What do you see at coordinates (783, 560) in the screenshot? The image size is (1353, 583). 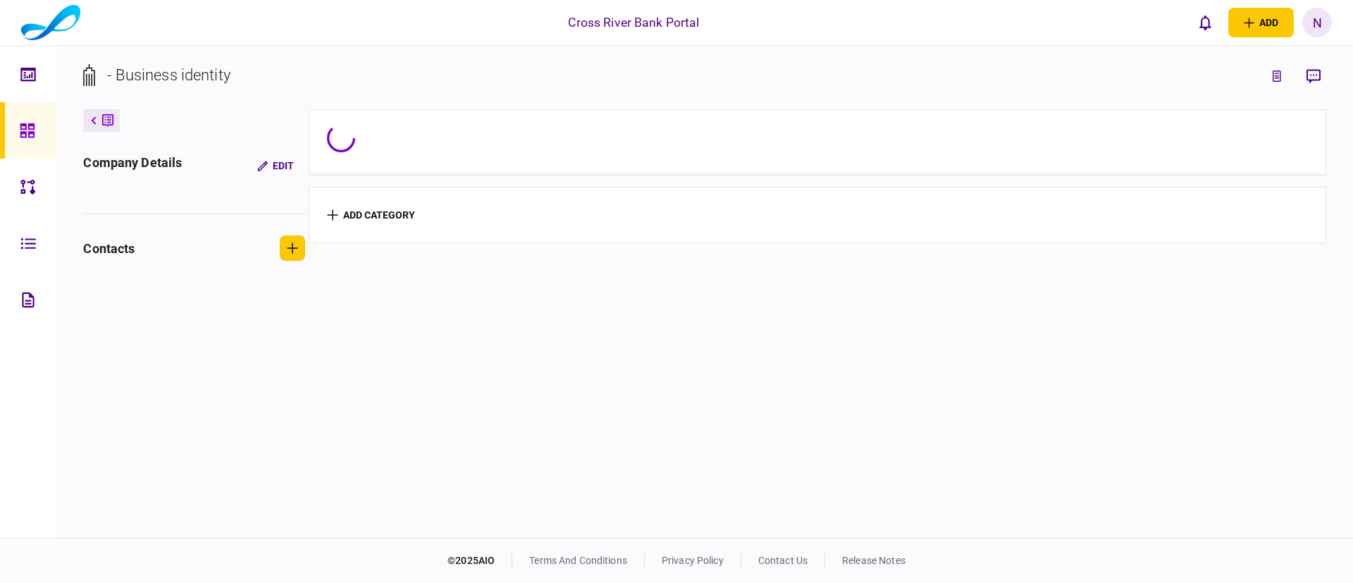 I see `a: contact us` at bounding box center [783, 560].